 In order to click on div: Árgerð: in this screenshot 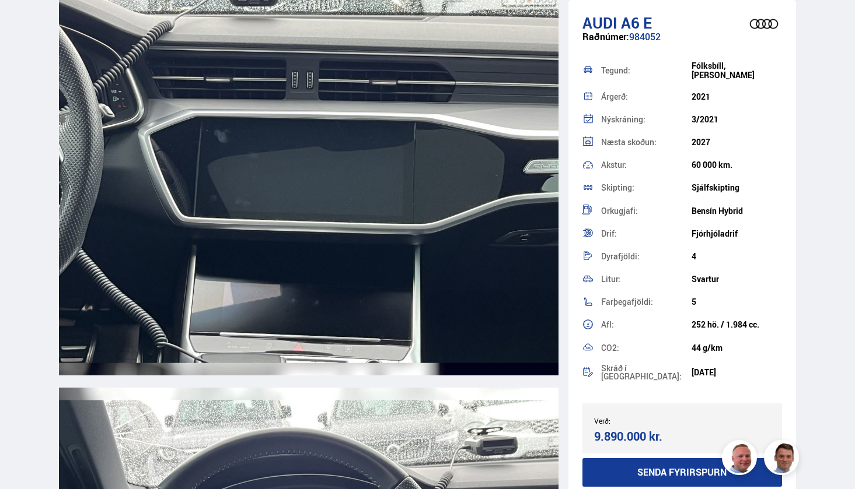, I will do `click(646, 97)`.